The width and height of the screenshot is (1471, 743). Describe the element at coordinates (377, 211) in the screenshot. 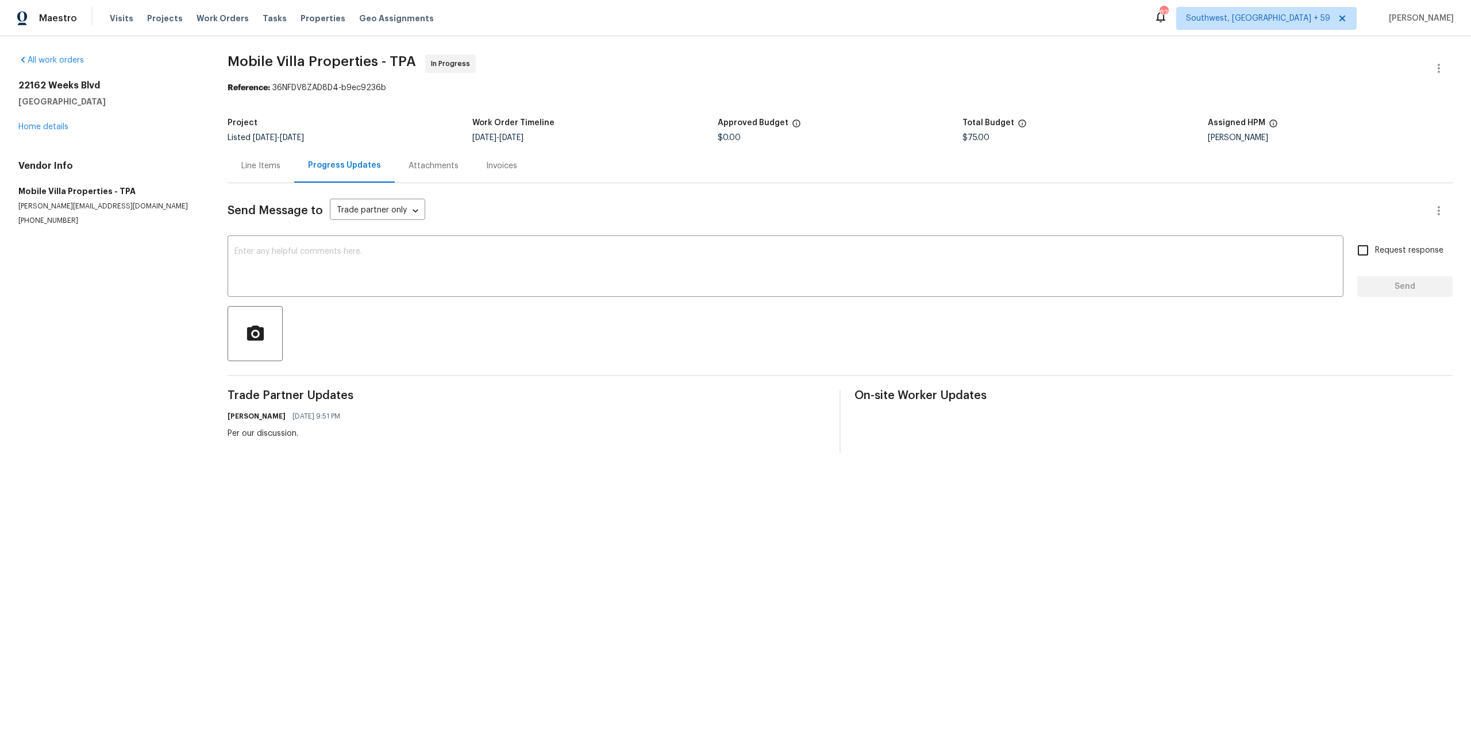

I see `div: Trade partner only` at that location.